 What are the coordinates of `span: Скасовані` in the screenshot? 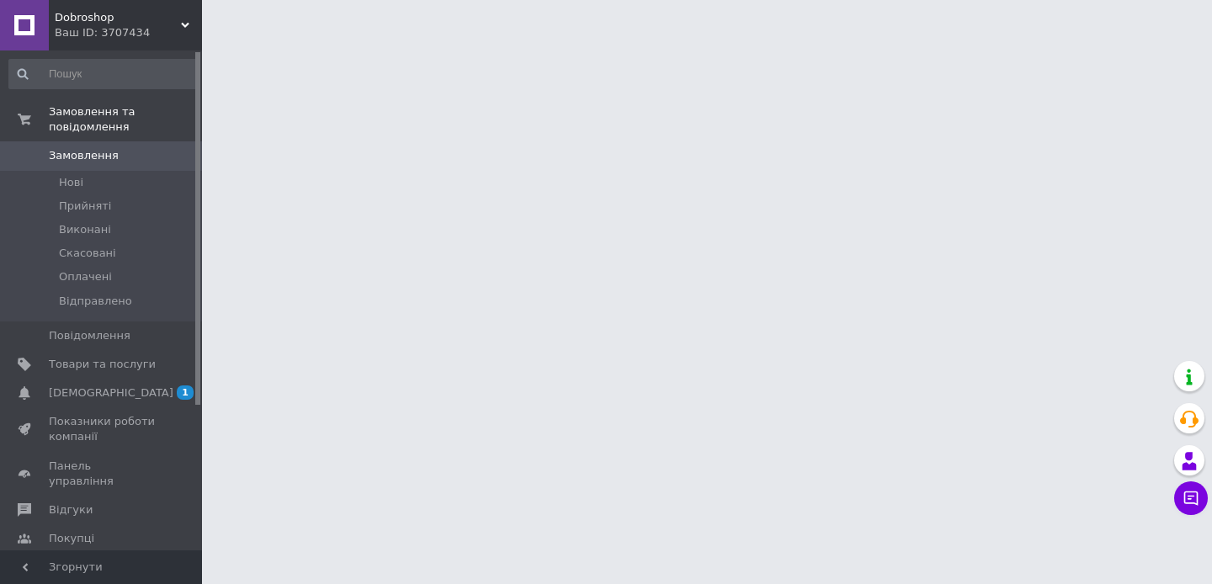 It's located at (88, 253).